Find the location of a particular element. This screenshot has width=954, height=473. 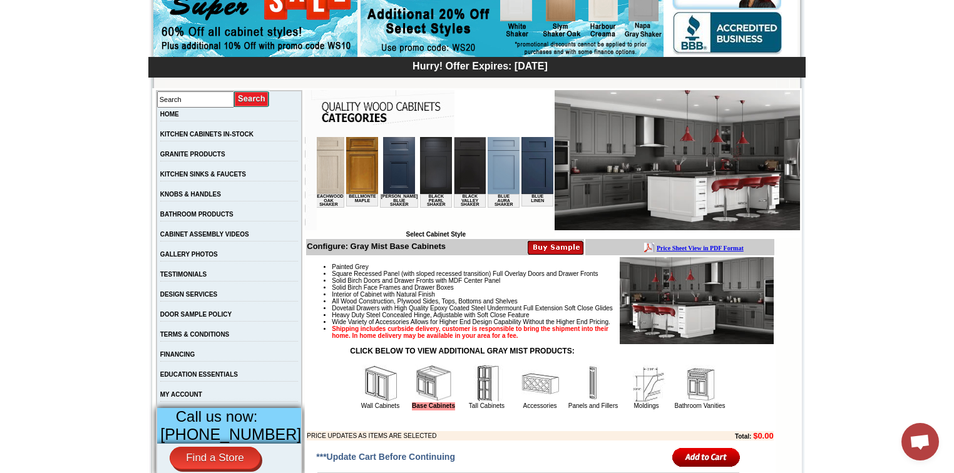

span: Solid Birch Doors and Drawer Fronts with MDF Center Panel is located at coordinates (416, 280).